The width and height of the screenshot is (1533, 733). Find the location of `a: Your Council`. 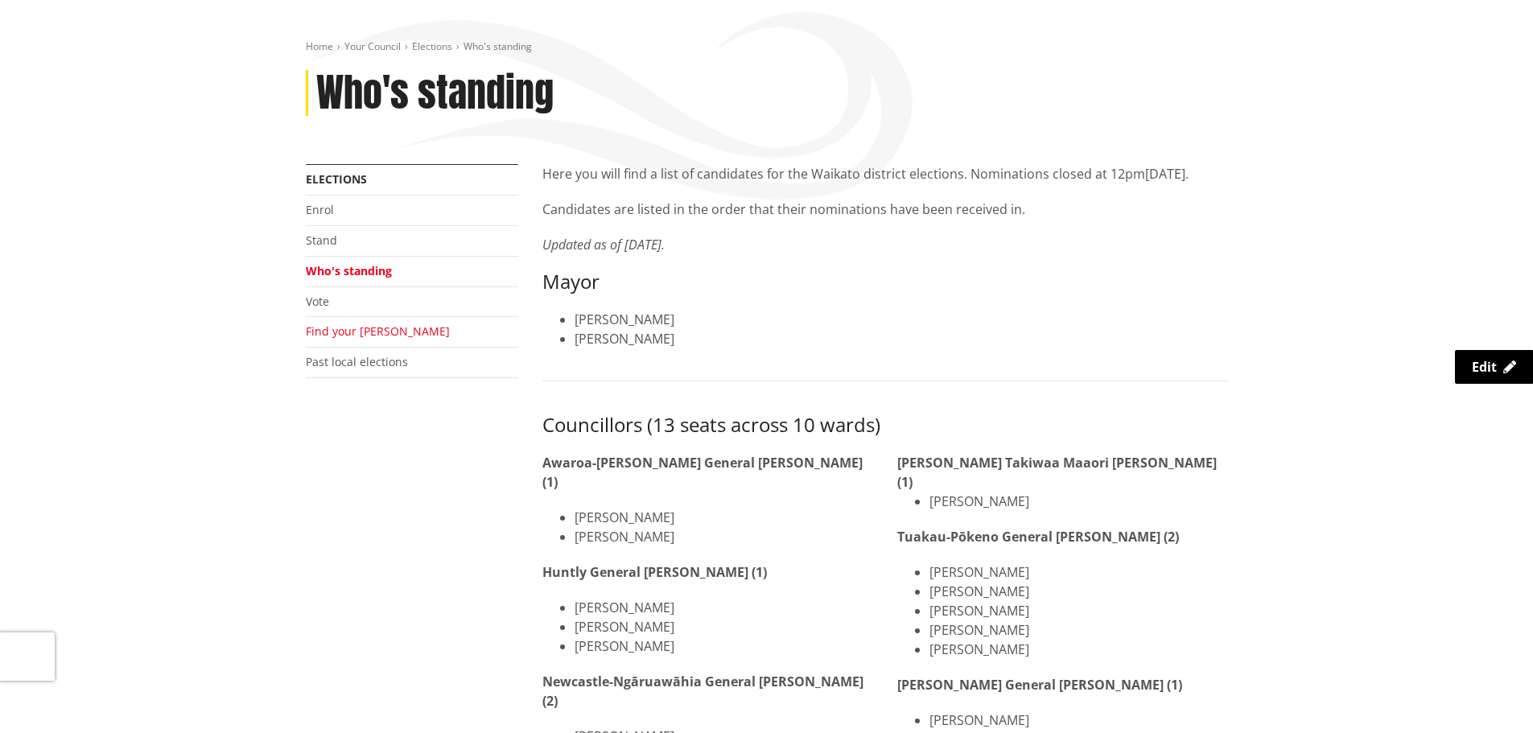

a: Your Council is located at coordinates (373, 46).